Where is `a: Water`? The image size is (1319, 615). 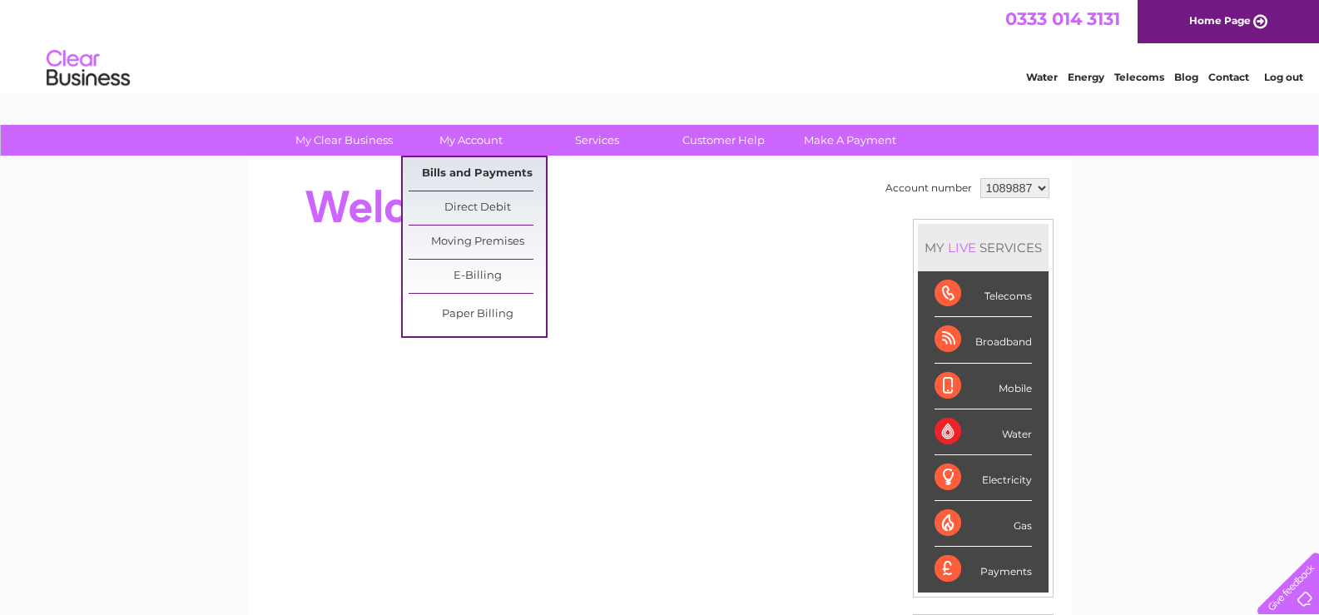 a: Water is located at coordinates (1042, 77).